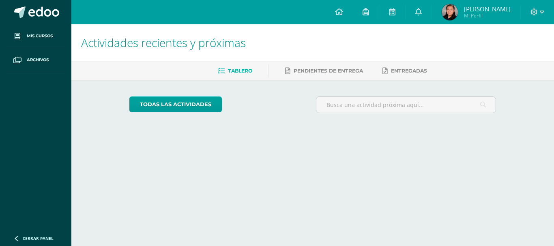  Describe the element at coordinates (450, 12) in the screenshot. I see `img: ffee05d80fa8e5f518e97cf6d4948d04.png` at that location.